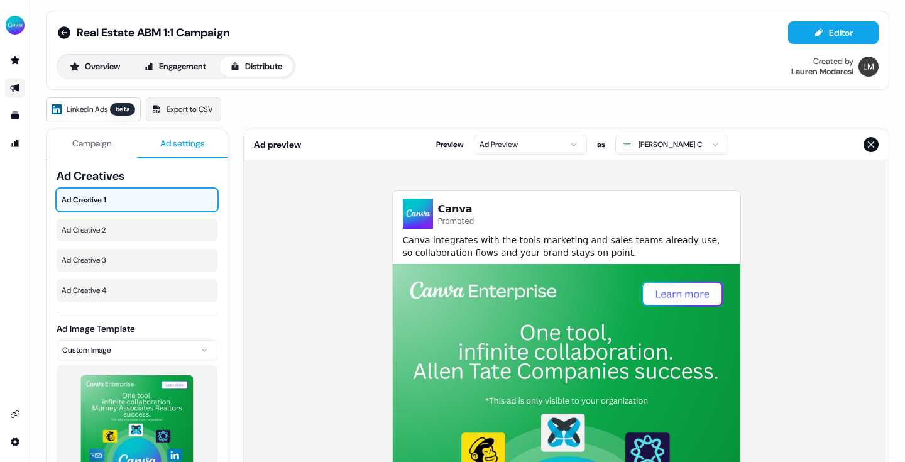 The image size is (905, 462). Describe the element at coordinates (137, 230) in the screenshot. I see `span: Ad Creative 2` at that location.